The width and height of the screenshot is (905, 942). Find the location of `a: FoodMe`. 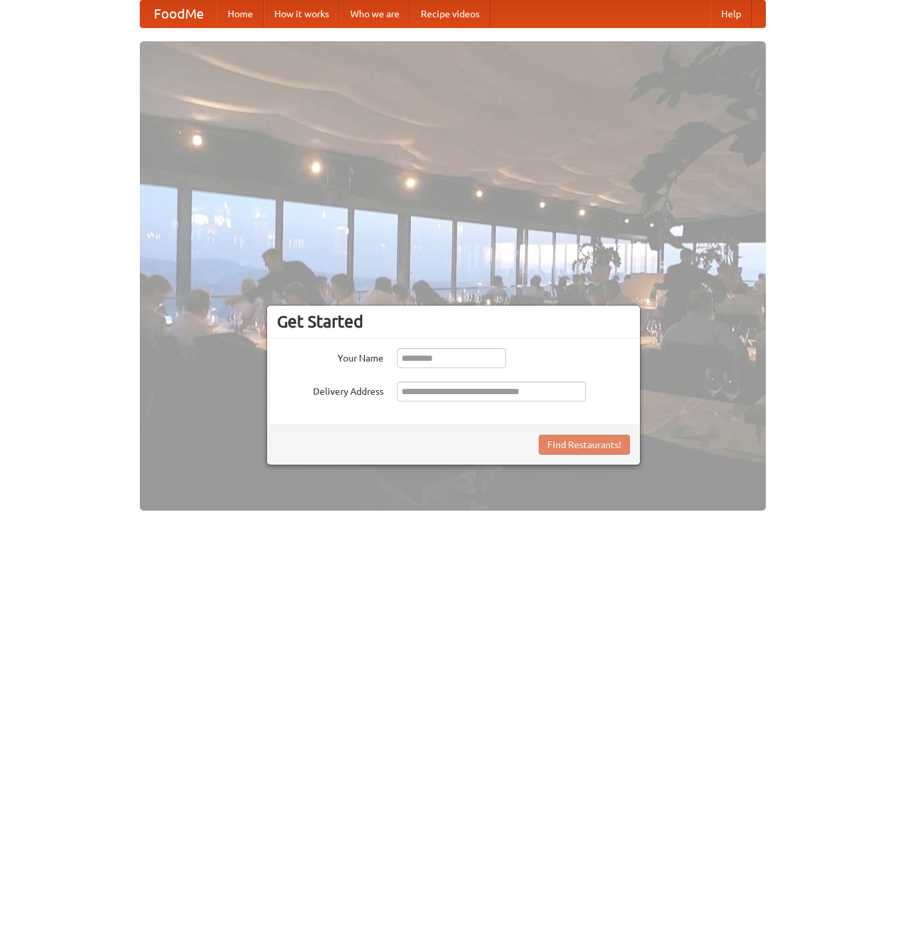

a: FoodMe is located at coordinates (178, 14).